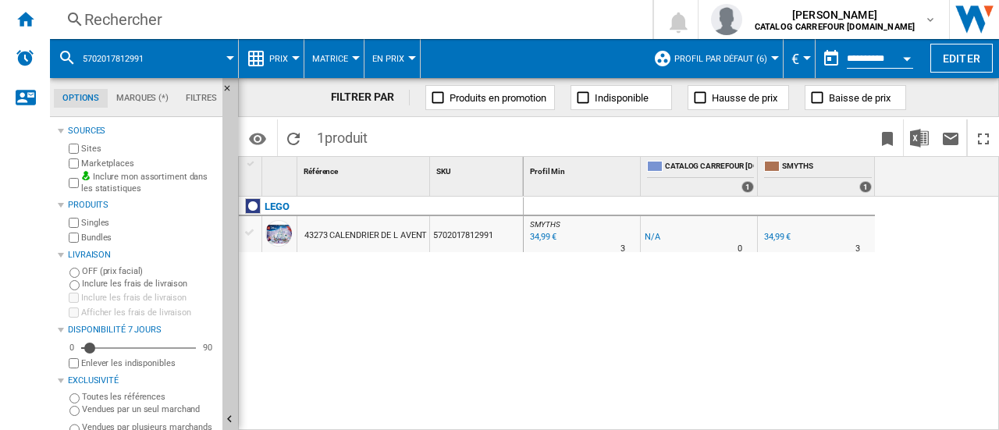  Describe the element at coordinates (827, 167) in the screenshot. I see `span: SMYTHS` at that location.